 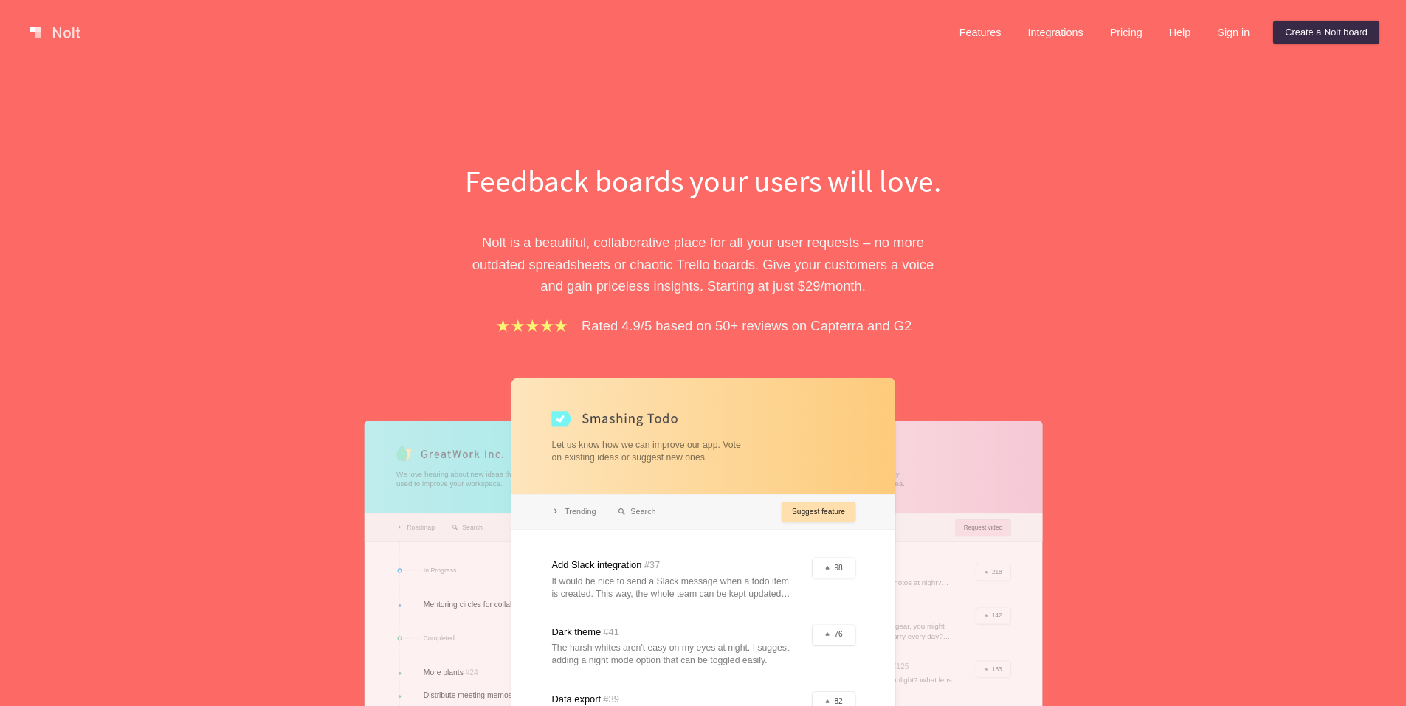 I want to click on h1: Feedback boards your users will love., so click(x=704, y=181).